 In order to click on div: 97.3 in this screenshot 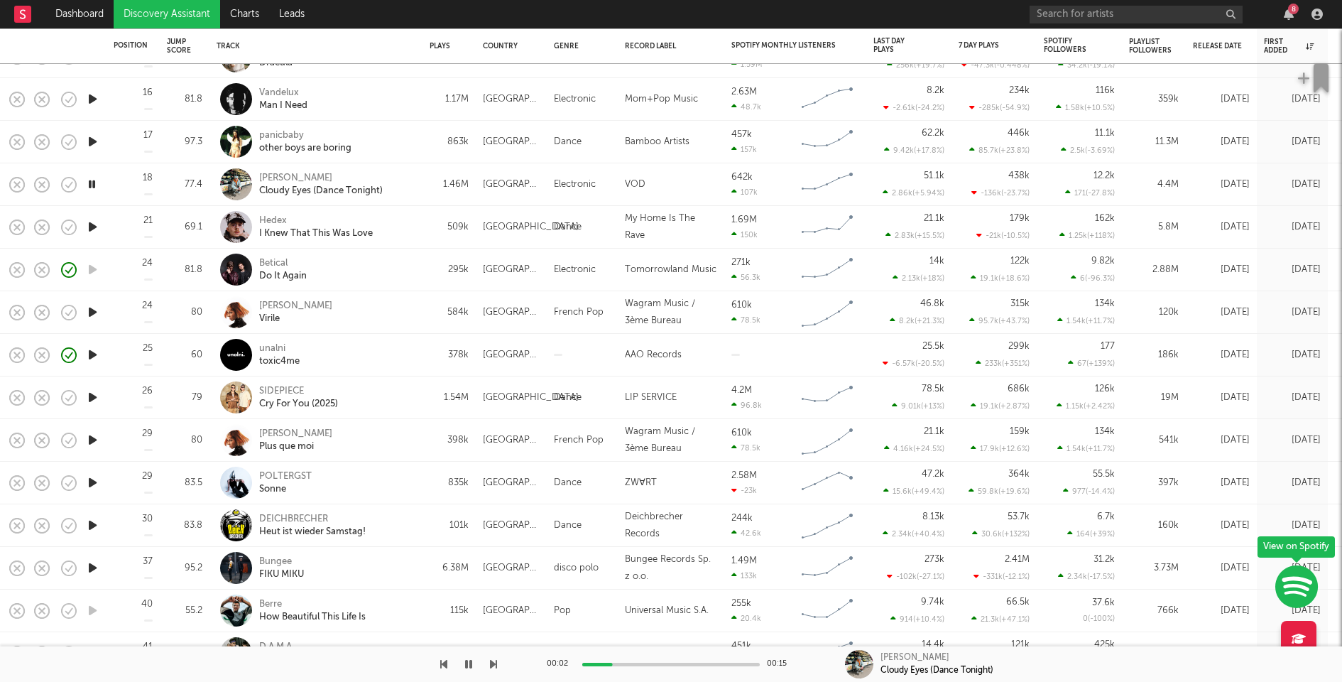, I will do `click(185, 142)`.